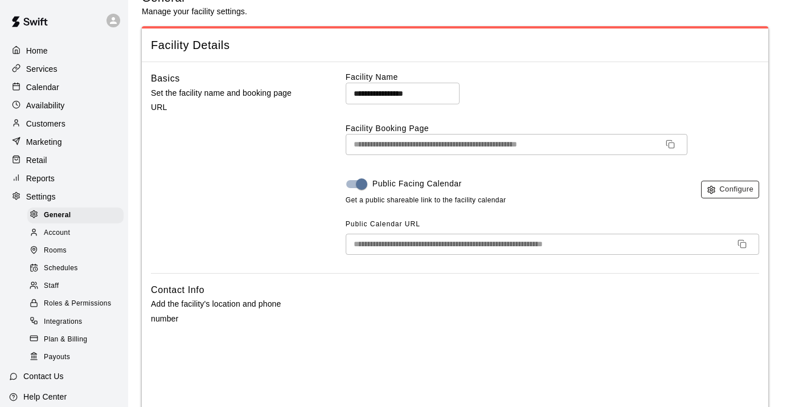 The image size is (803, 407). Describe the element at coordinates (230, 100) in the screenshot. I see `p: Set the facility name and booking page URL` at that location.